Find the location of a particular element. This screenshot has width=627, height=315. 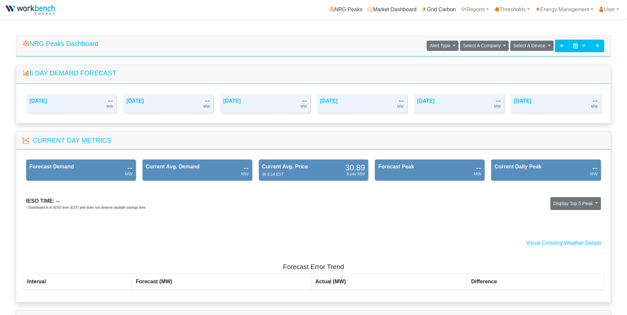

a: Visual Crossing Weather Details is located at coordinates (564, 243).